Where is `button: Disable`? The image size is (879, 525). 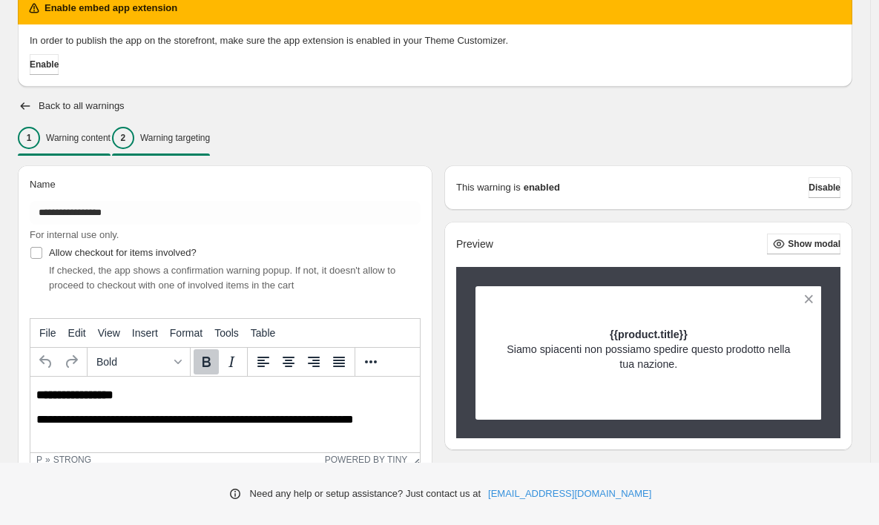
button: Disable is located at coordinates (824, 188).